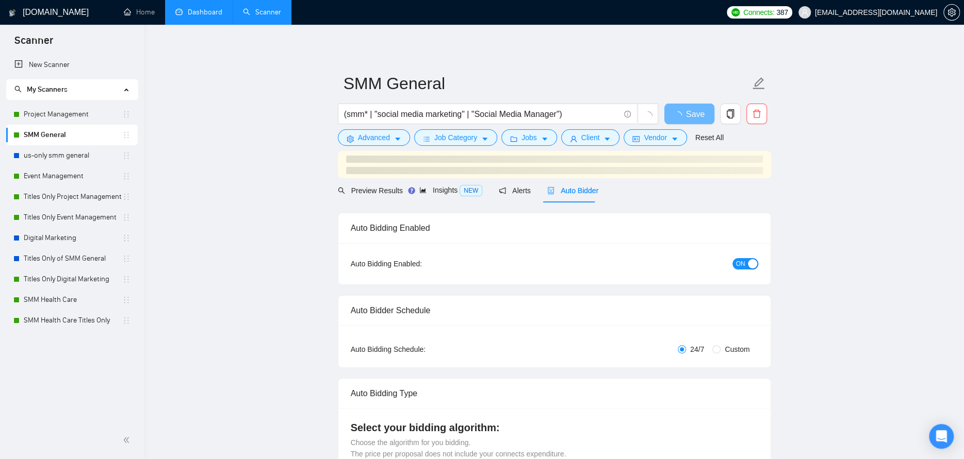 This screenshot has height=459, width=964. What do you see at coordinates (12, 13) in the screenshot?
I see `img: logo` at bounding box center [12, 13].